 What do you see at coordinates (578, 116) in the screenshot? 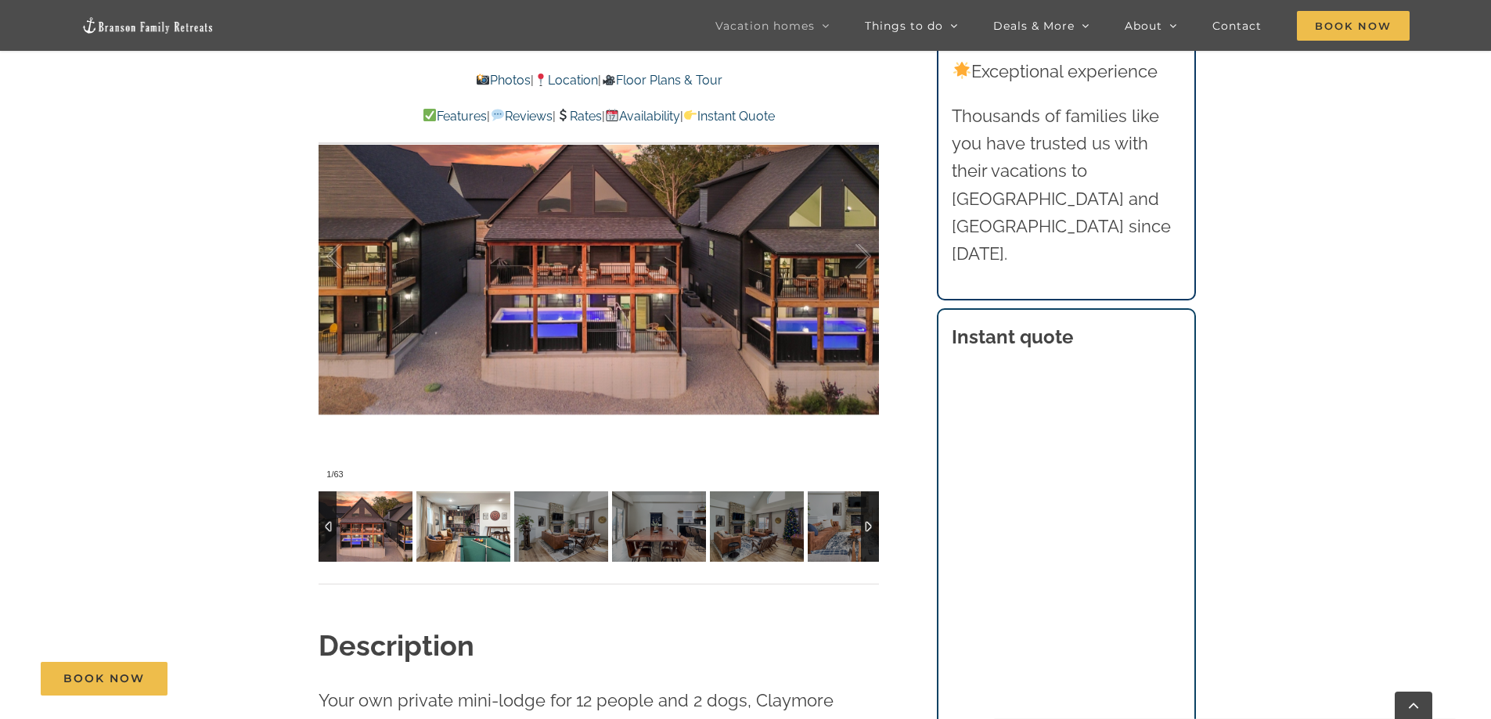
I see `a: Rates` at bounding box center [578, 116].